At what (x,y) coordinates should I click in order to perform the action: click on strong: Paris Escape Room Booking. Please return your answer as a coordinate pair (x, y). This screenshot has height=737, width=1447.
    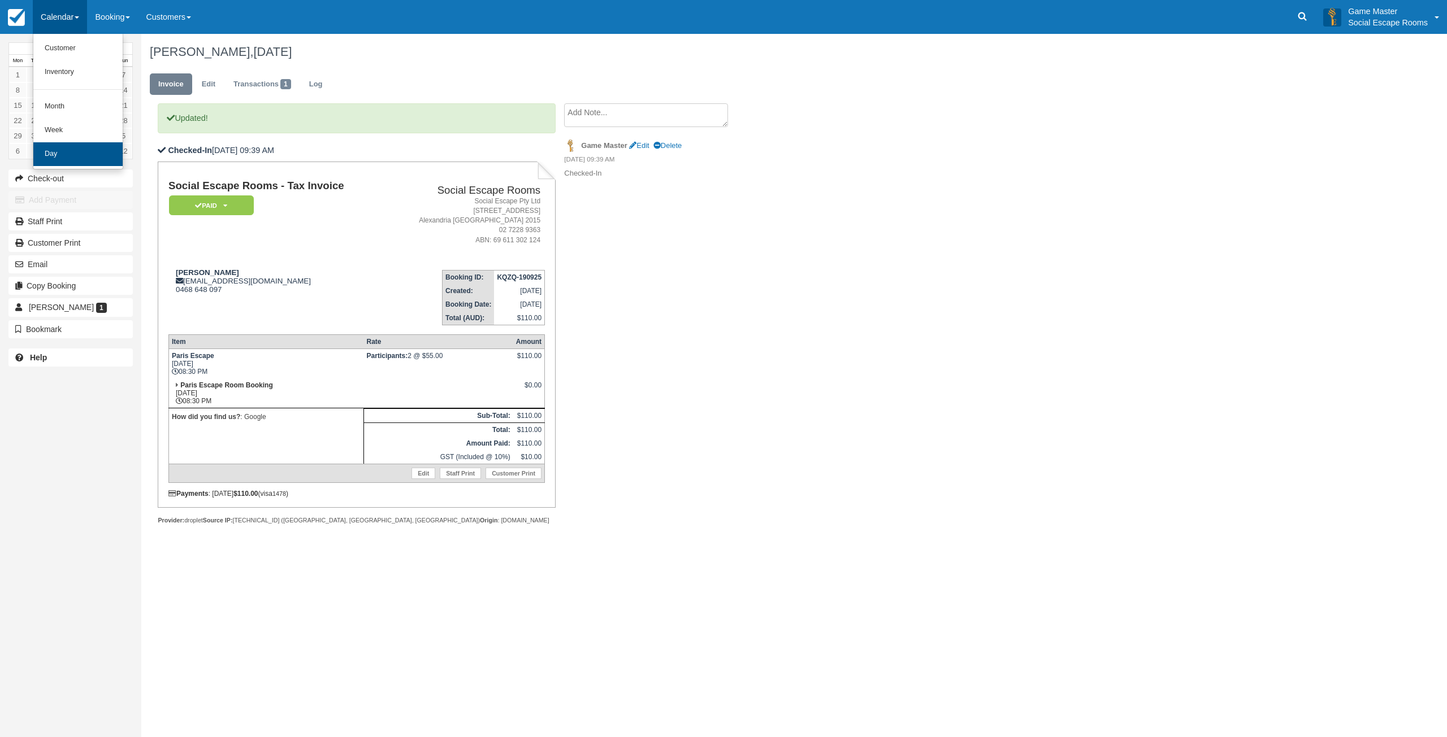
    Looking at the image, I should click on (226, 385).